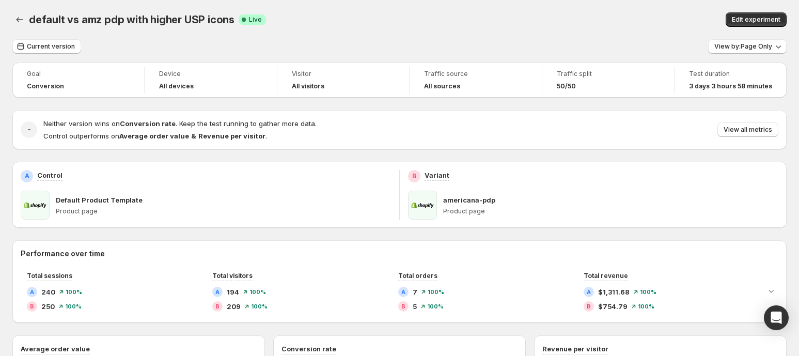 This screenshot has height=356, width=799. What do you see at coordinates (232, 275) in the screenshot?
I see `span: Total visitors` at bounding box center [232, 275].